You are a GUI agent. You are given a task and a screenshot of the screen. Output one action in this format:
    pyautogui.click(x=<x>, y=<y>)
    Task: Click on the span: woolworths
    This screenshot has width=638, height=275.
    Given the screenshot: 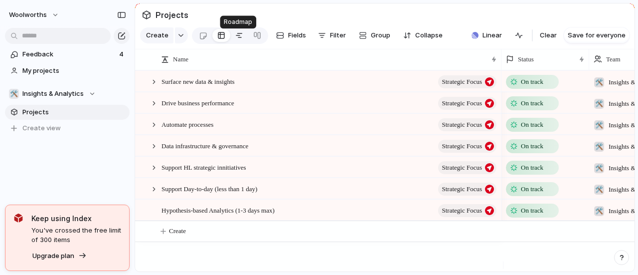 What is the action you would take?
    pyautogui.click(x=28, y=15)
    